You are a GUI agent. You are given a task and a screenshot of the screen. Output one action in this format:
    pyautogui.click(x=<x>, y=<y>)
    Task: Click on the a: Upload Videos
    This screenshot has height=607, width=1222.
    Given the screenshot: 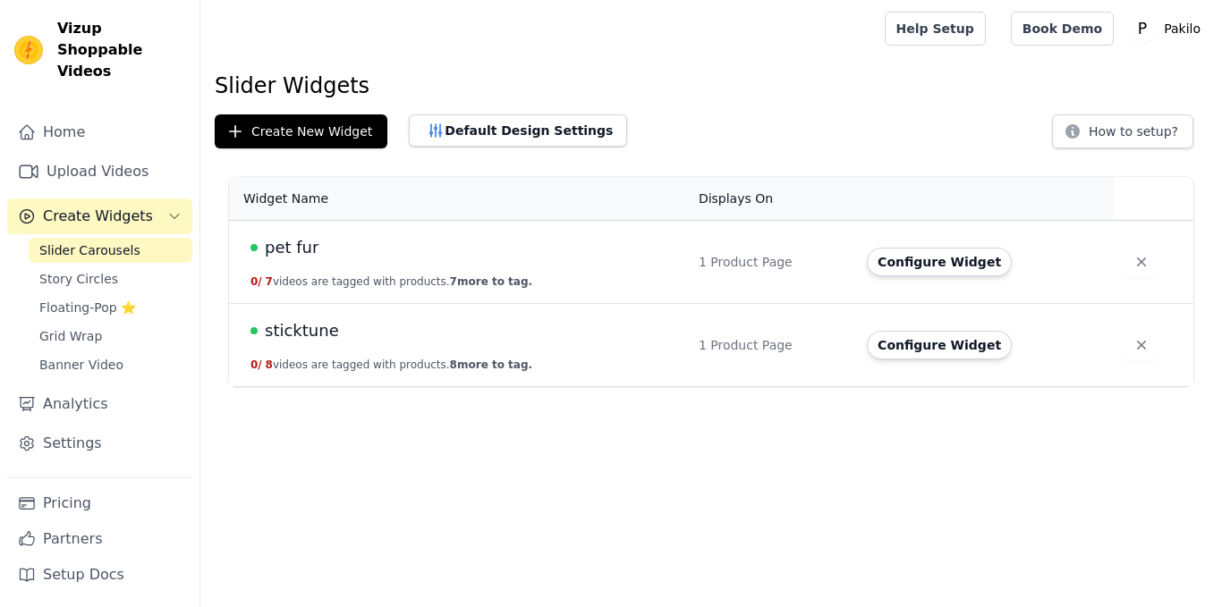 What is the action you would take?
    pyautogui.click(x=99, y=172)
    